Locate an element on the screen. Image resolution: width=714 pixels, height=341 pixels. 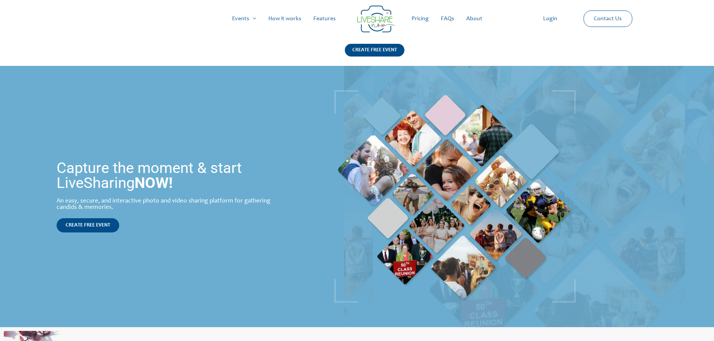
nav: Site Navigation is located at coordinates (357, 19).